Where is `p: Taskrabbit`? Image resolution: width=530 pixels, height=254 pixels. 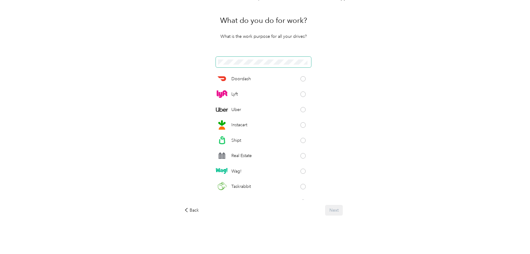
p: Taskrabbit is located at coordinates (241, 186).